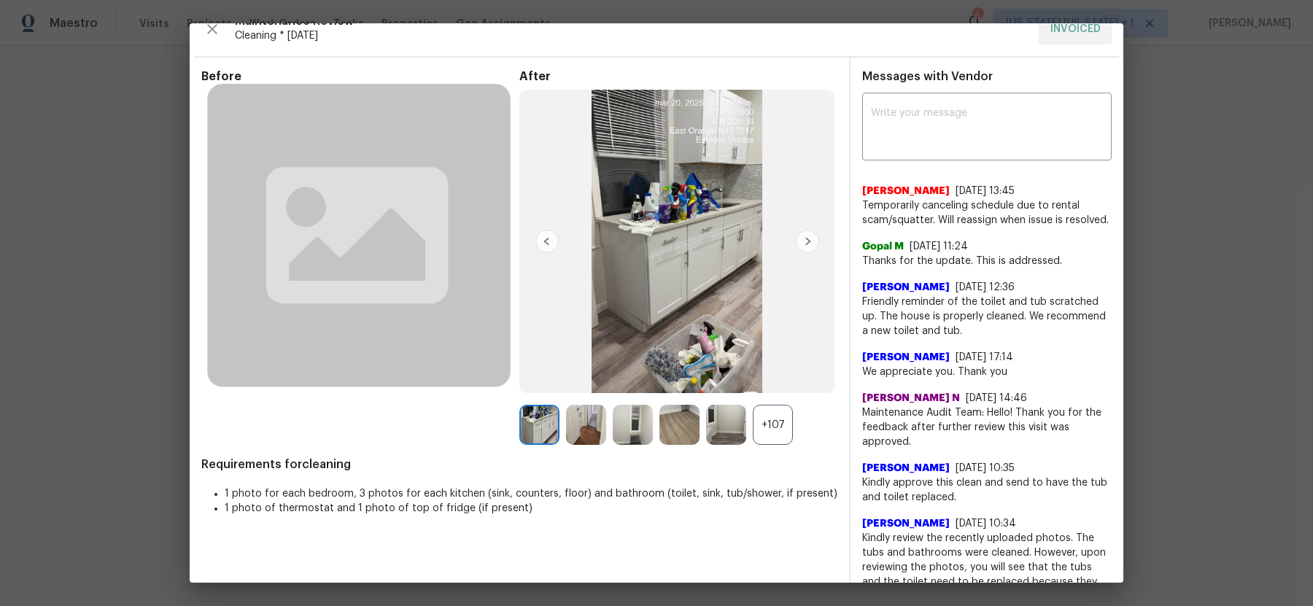 This screenshot has height=606, width=1313. What do you see at coordinates (927, 77) in the screenshot?
I see `span: Messages with Vendor` at bounding box center [927, 77].